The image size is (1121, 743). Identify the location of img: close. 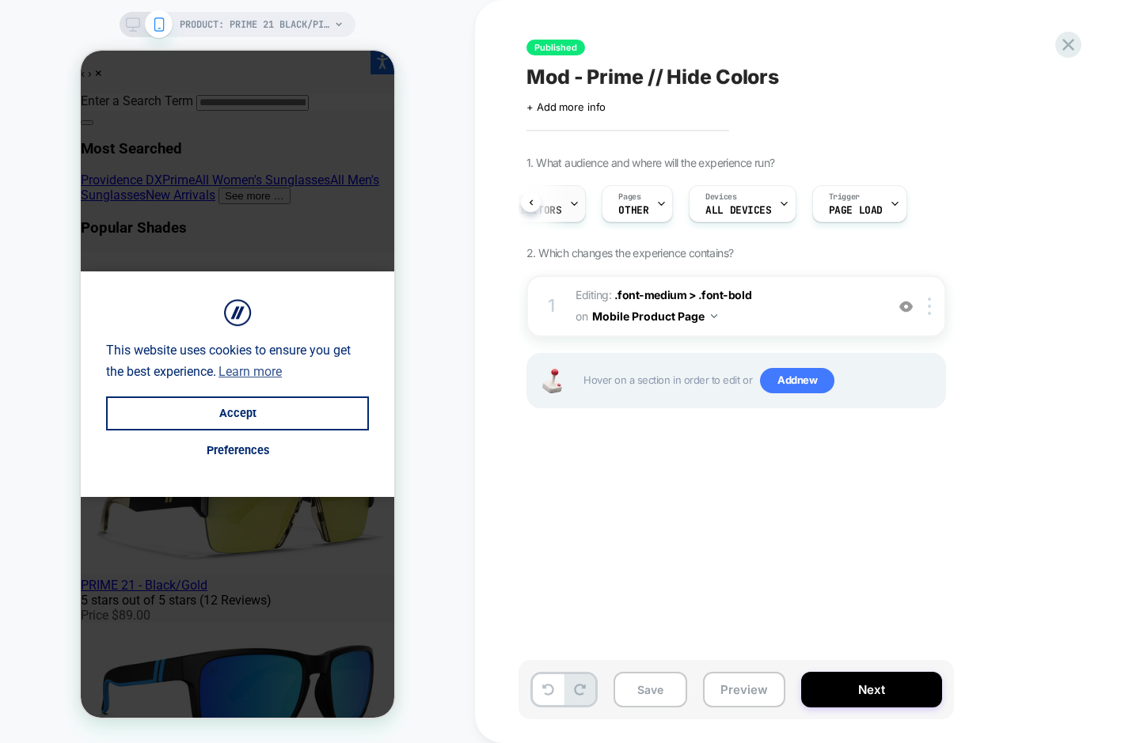
(929, 306).